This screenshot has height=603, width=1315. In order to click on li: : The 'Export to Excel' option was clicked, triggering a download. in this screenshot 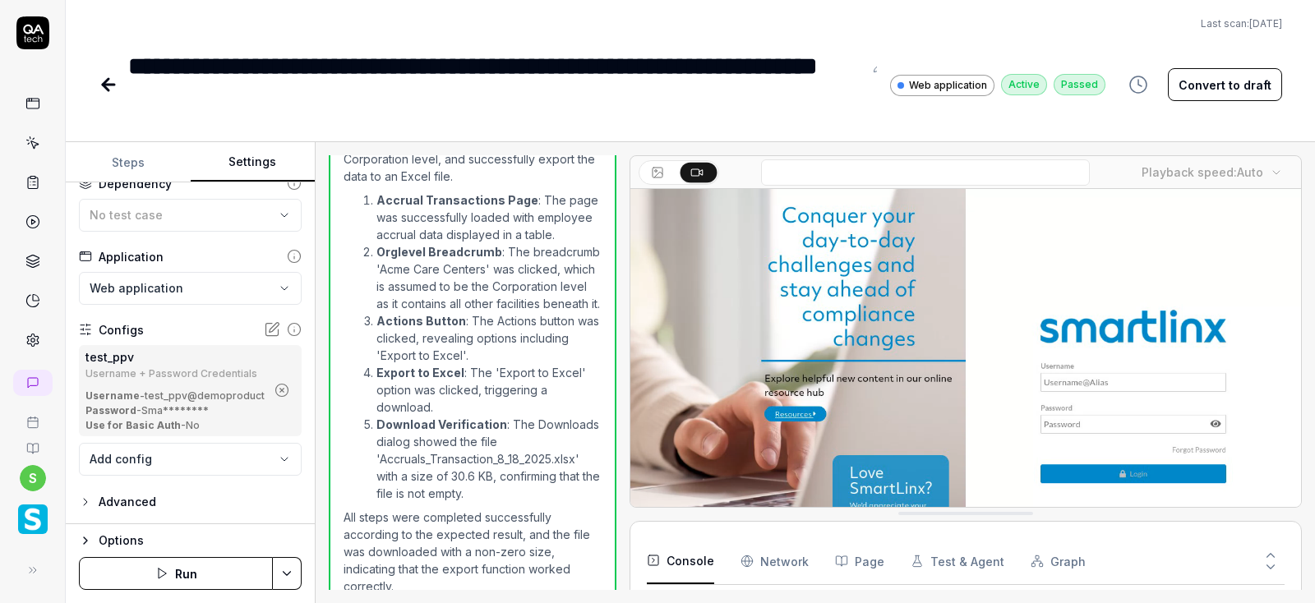, I will do `click(489, 390)`.